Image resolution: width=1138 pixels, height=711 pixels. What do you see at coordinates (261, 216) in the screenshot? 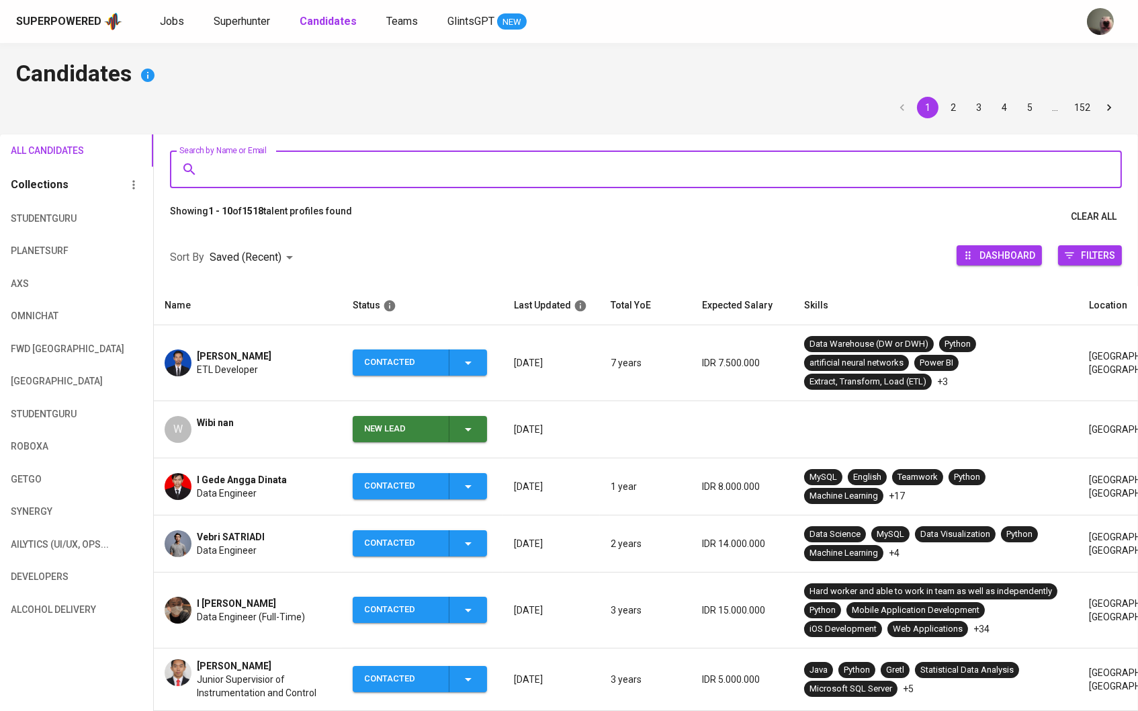
I see `p: Showing of talent profiles found` at bounding box center [261, 216].